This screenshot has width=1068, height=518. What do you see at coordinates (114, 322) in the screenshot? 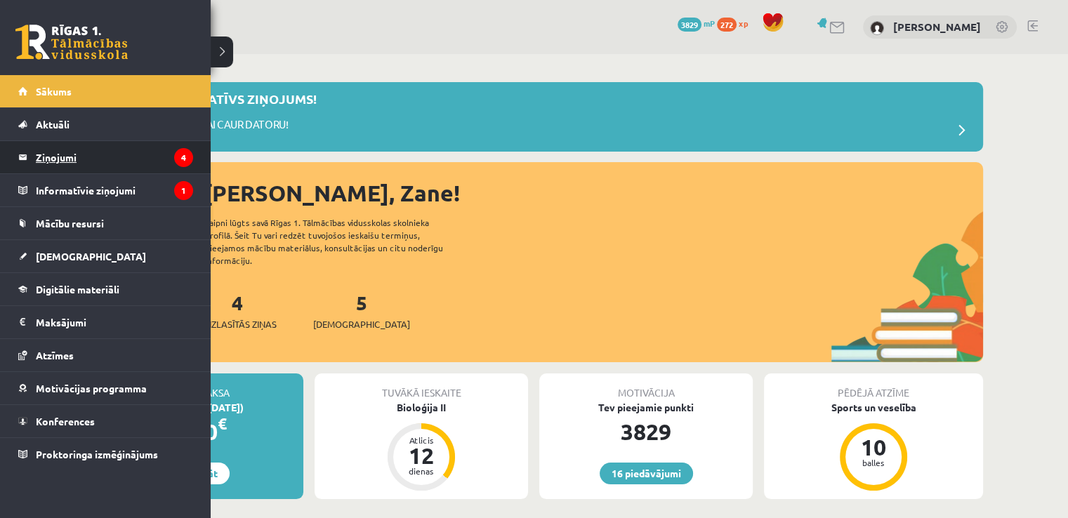
I see `legend: Maksājumi` at bounding box center [114, 322].